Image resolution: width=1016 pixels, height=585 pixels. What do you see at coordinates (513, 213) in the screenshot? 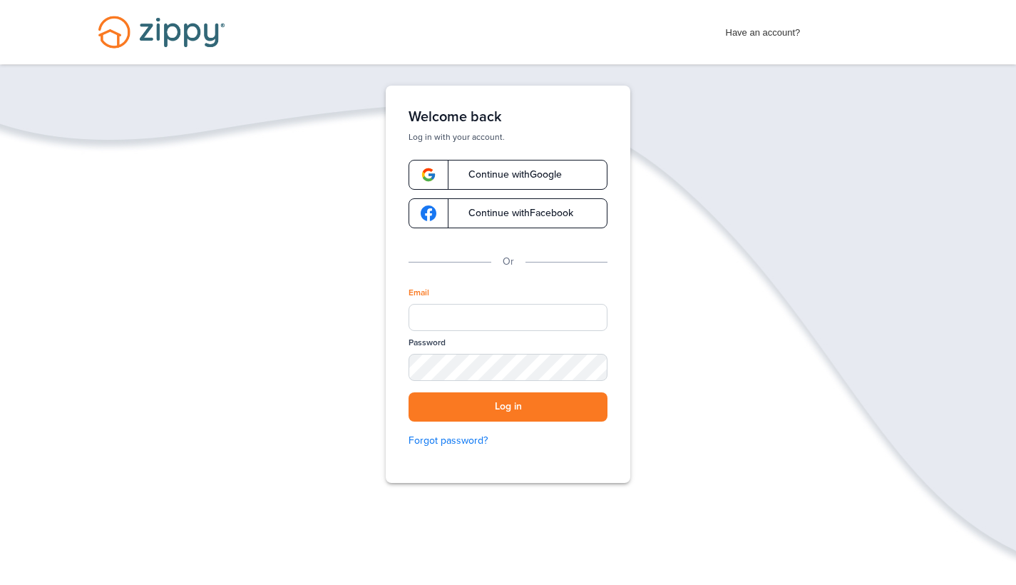
I see `span: Continue with Facebook` at bounding box center [513, 213].